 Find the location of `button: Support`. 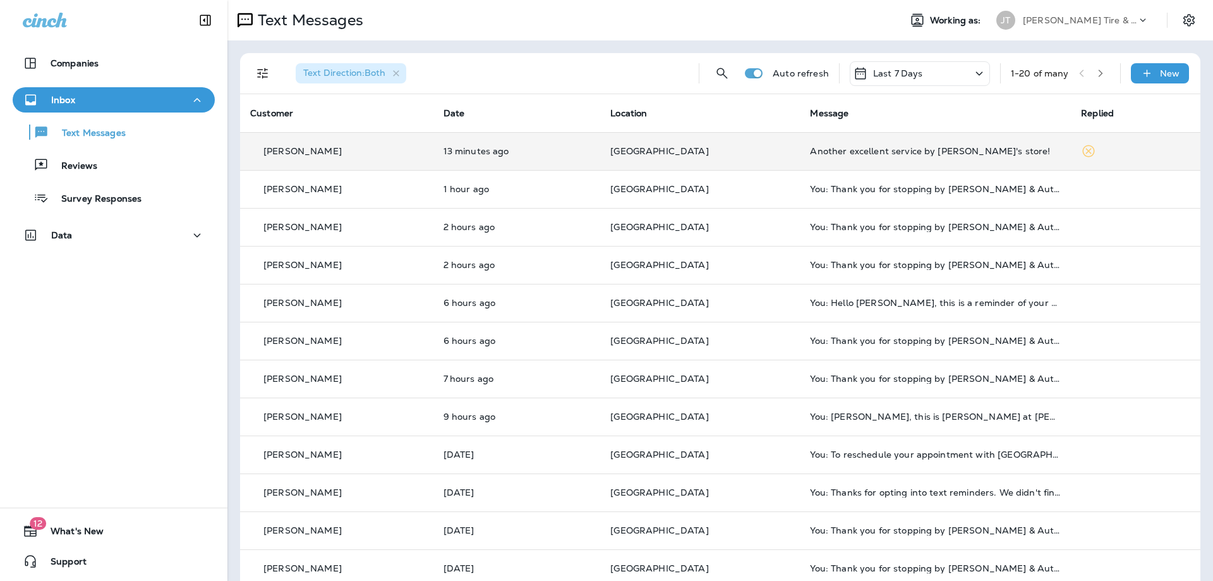

button: Support is located at coordinates (114, 561).